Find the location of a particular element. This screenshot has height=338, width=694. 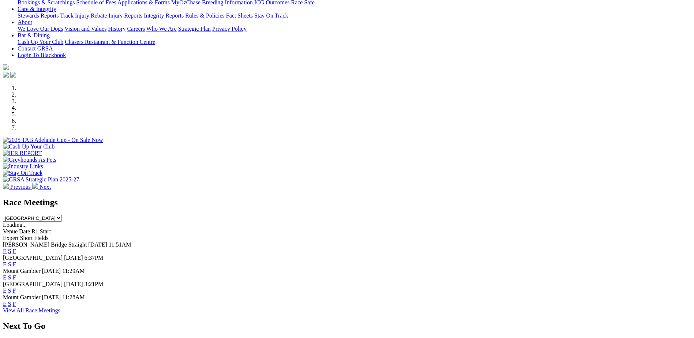

span: 3:21PM is located at coordinates (94, 284).